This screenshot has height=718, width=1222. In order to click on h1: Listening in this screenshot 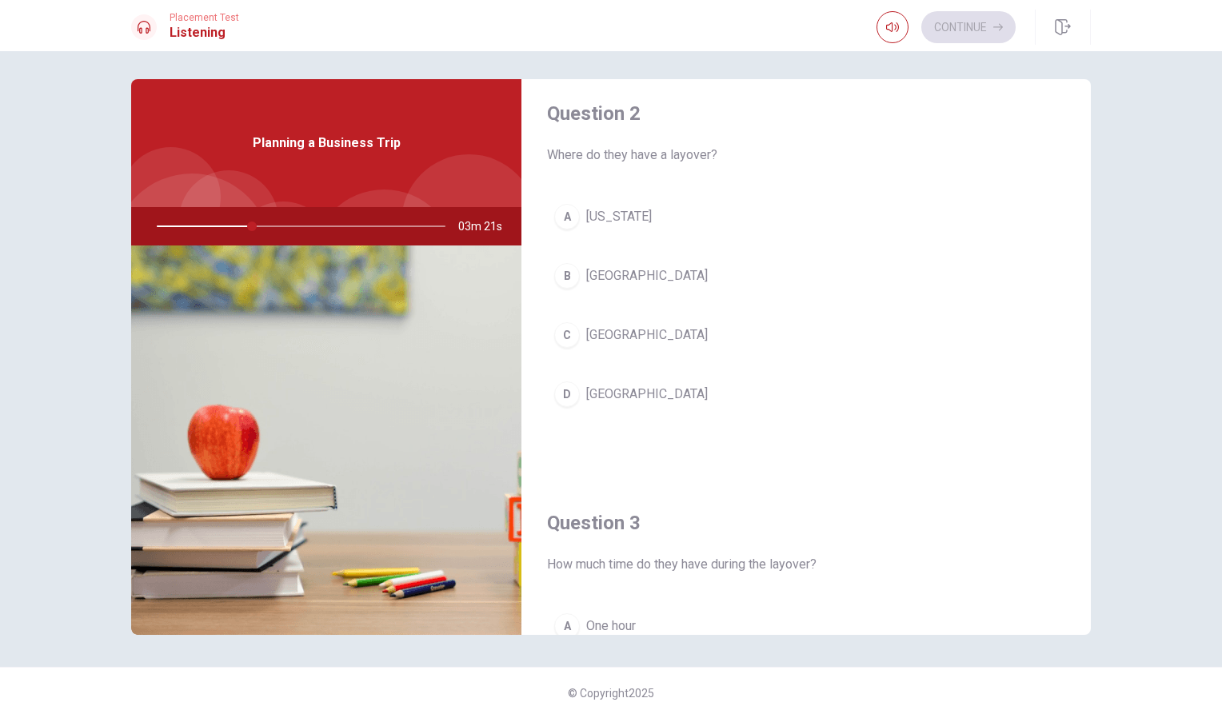, I will do `click(204, 33)`.